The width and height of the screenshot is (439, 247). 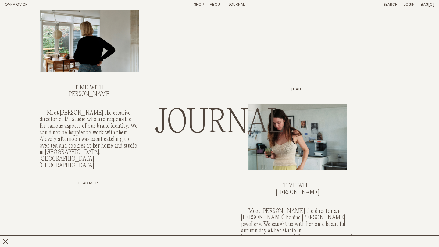 I want to click on p: About, so click(x=216, y=5).